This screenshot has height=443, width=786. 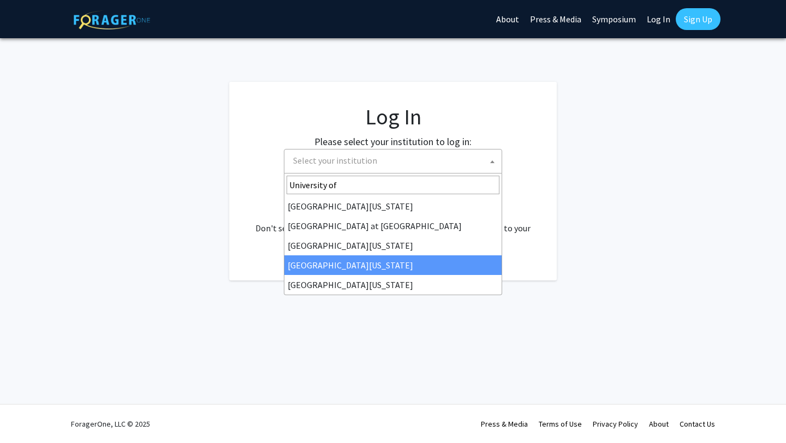 What do you see at coordinates (112, 20) in the screenshot?
I see `img: ForagerOne Logo` at bounding box center [112, 20].